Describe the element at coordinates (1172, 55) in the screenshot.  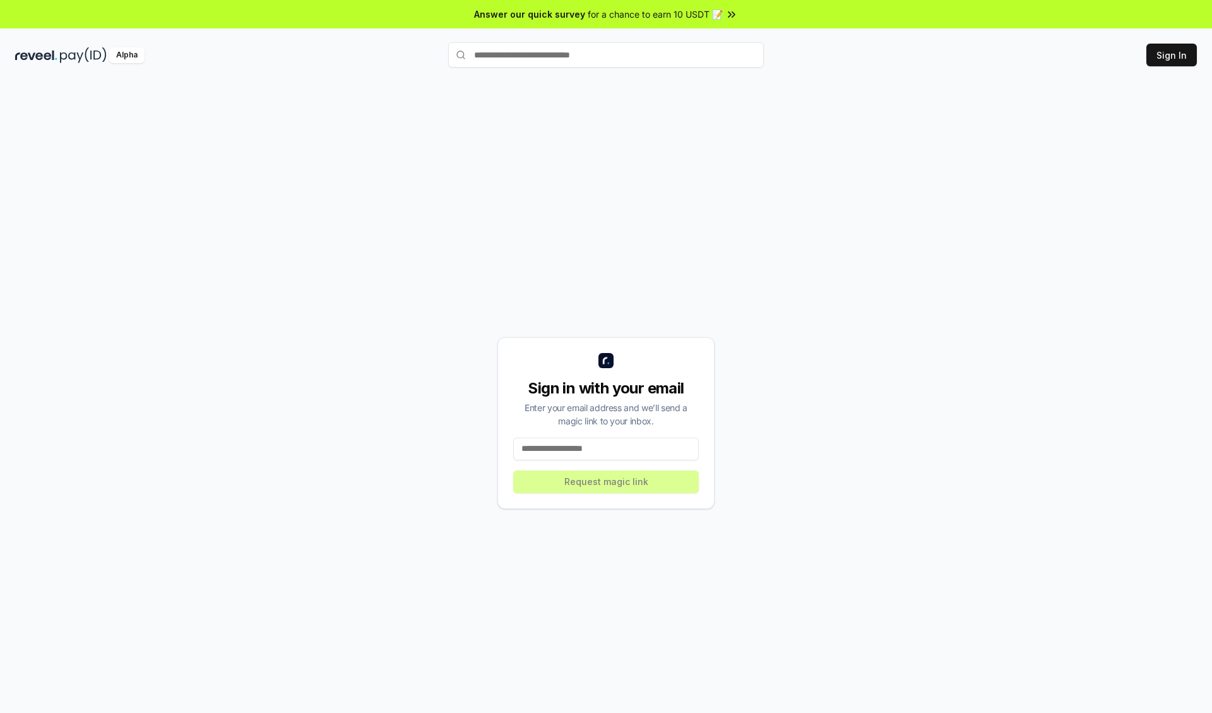
I see `button: Sign In` at that location.